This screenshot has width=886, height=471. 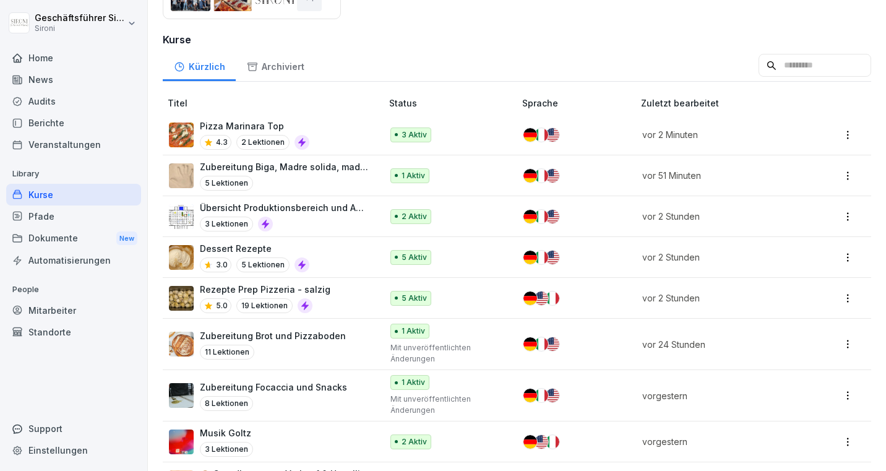 What do you see at coordinates (74, 450) in the screenshot?
I see `div: Einstellungen` at bounding box center [74, 450].